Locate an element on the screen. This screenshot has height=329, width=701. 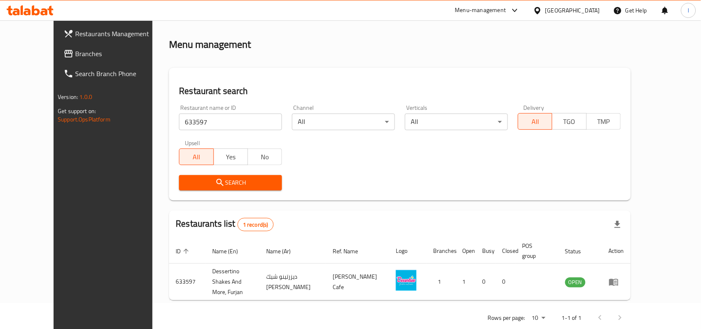
input: Search for restaurant name or ID.. is located at coordinates (231, 122).